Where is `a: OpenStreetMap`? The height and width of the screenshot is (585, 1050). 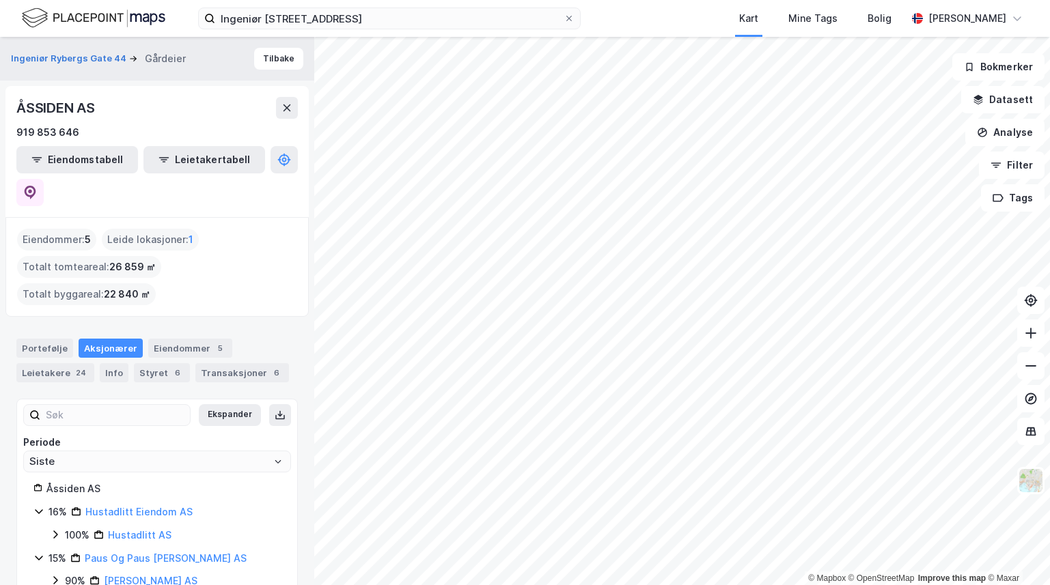
a: OpenStreetMap is located at coordinates (881, 579).